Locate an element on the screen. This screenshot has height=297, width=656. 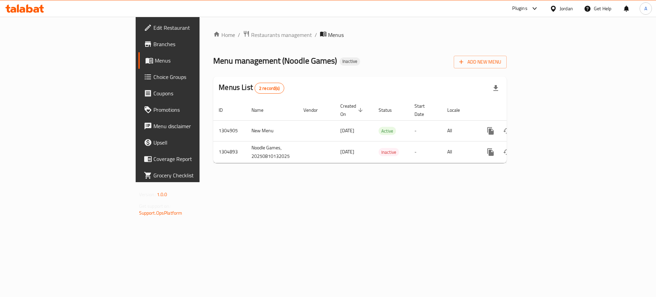
span: Locale is located at coordinates (458, 110).